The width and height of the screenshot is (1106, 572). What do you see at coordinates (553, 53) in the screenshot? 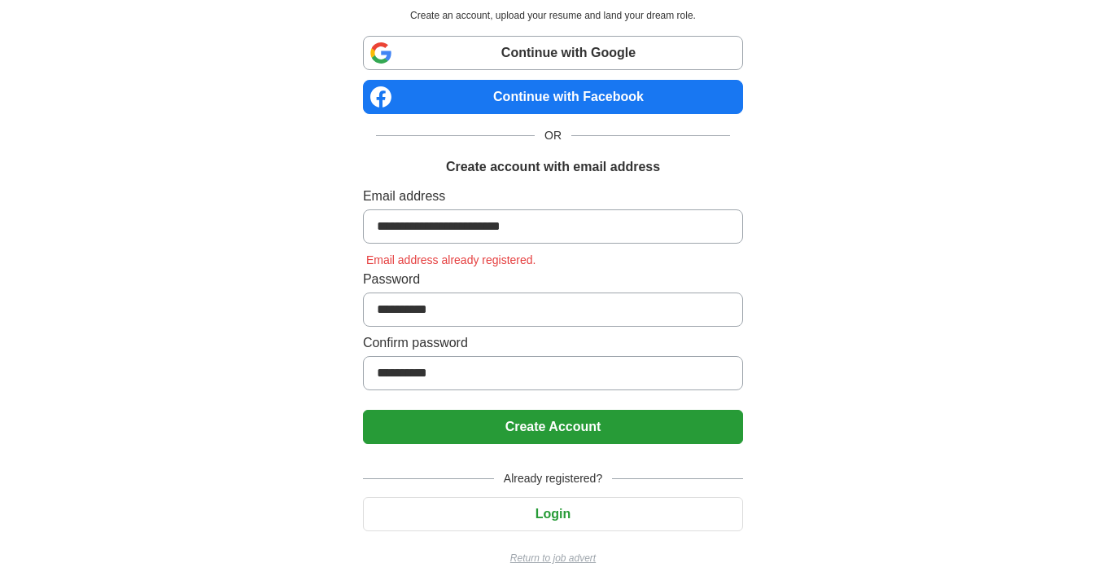
I see `a: Continue with Google` at bounding box center [553, 53].